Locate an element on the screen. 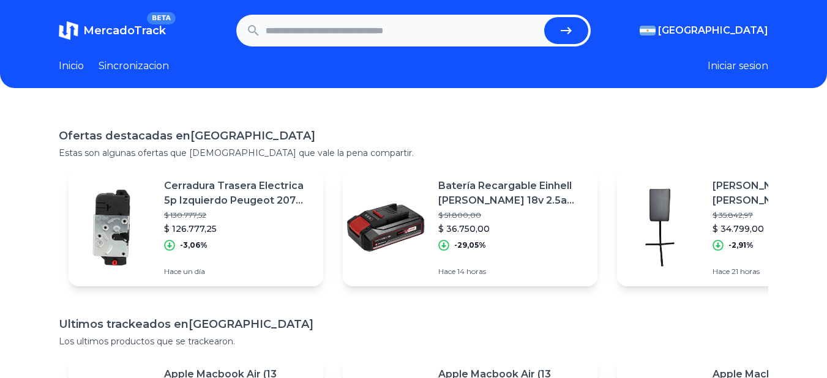 This screenshot has height=378, width=827. a: Inicio is located at coordinates (71, 66).